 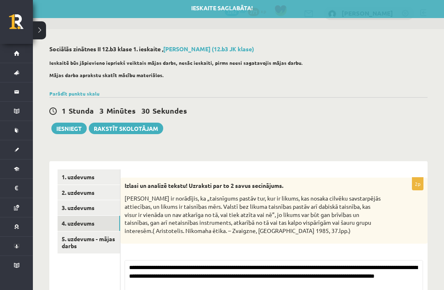 What do you see at coordinates (21, 25) in the screenshot?
I see `a: Rīgas 1. Tālmācības vidusskola` at bounding box center [21, 25].